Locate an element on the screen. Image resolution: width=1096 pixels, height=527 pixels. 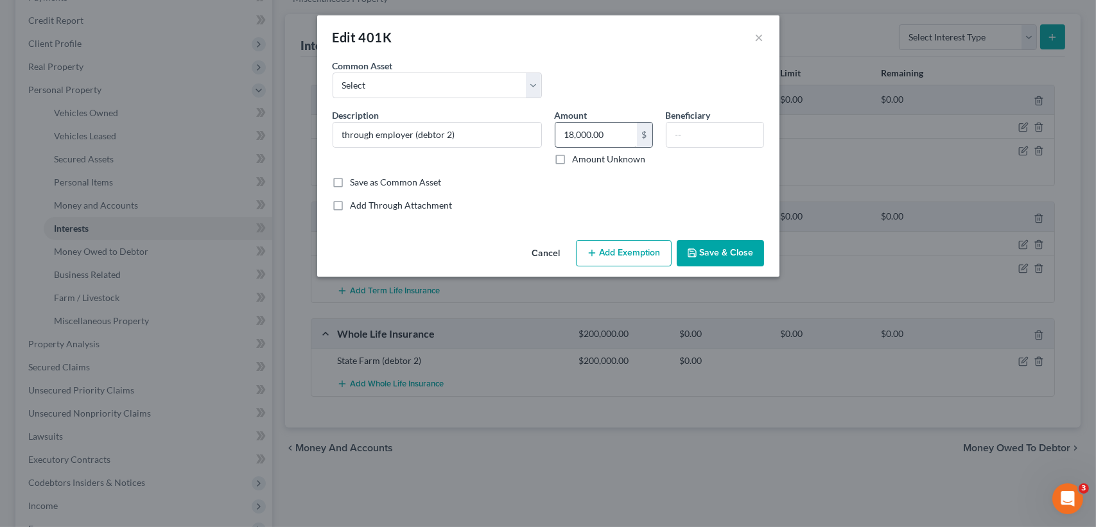
div: Edit 401K is located at coordinates (362, 37).